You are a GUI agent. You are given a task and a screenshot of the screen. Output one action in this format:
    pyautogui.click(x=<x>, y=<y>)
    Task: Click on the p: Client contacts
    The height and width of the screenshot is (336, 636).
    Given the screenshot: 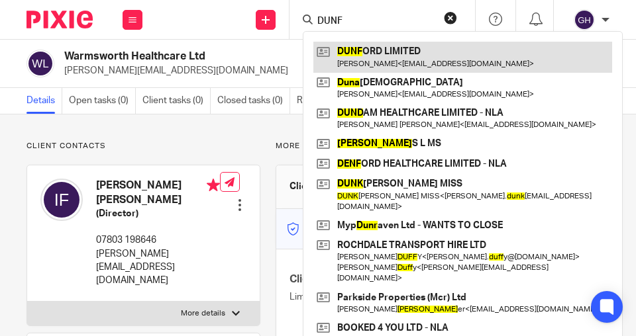 What is the action you would take?
    pyautogui.click(x=143, y=146)
    